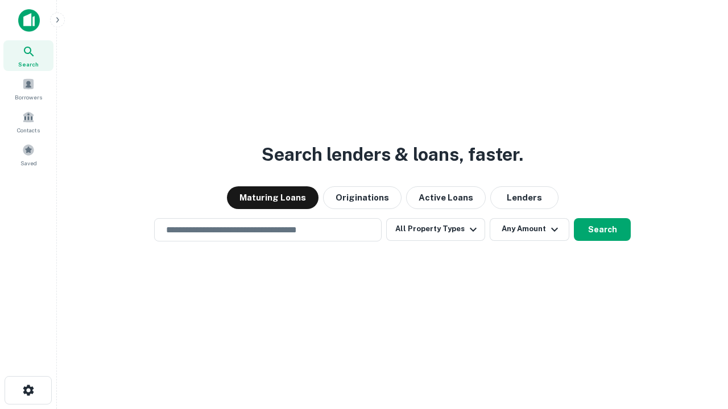  What do you see at coordinates (28, 155) in the screenshot?
I see `a: Saved` at bounding box center [28, 155].